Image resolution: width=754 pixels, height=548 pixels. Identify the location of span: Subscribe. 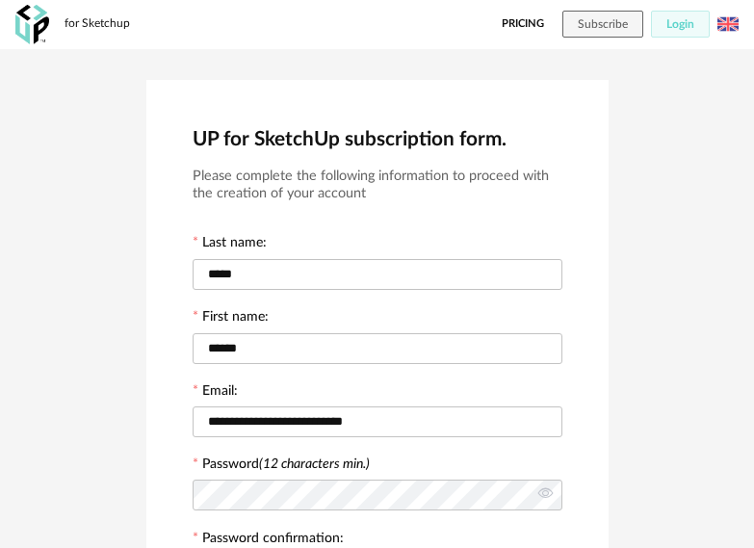
(603, 24).